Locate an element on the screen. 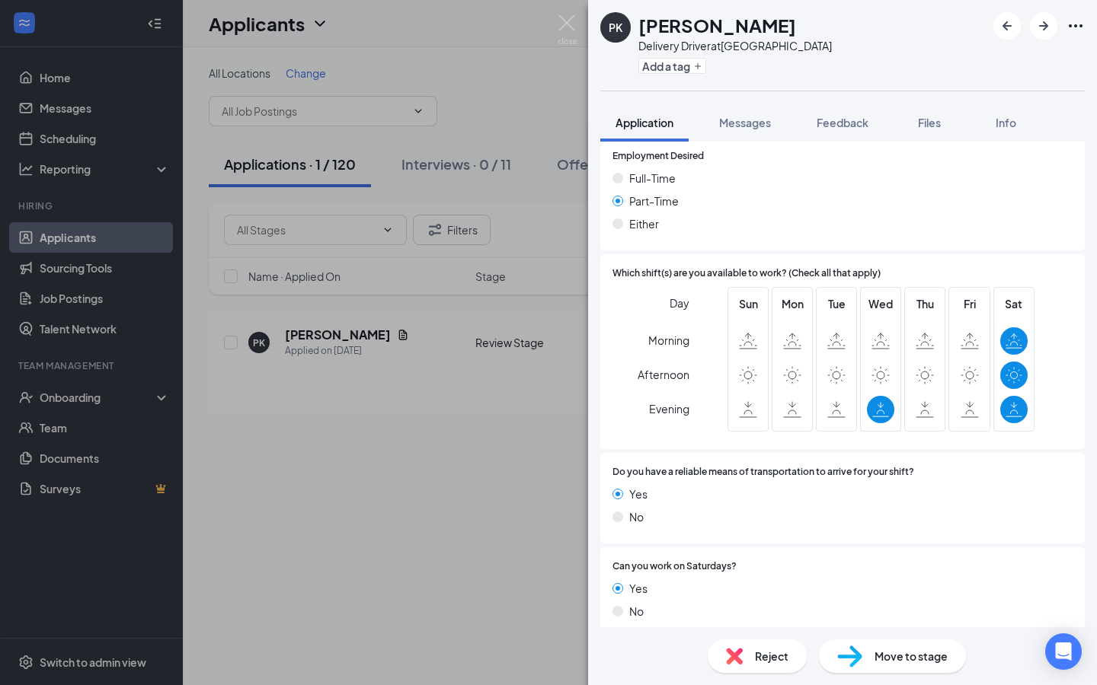  span: Day is located at coordinates (679, 303).